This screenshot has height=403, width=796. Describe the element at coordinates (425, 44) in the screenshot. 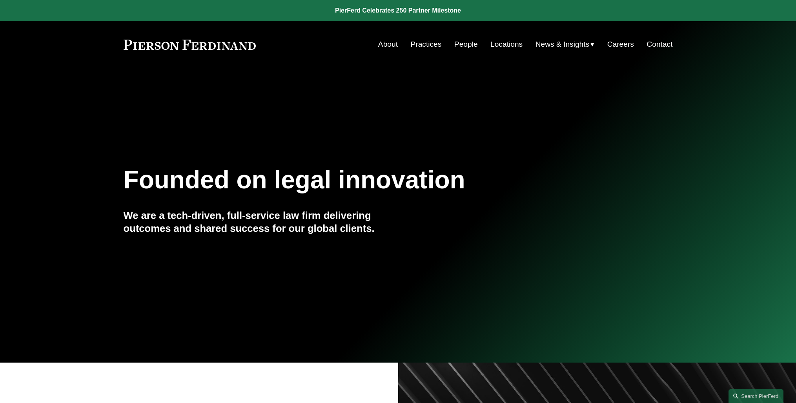

I see `a: Practices` at that location.